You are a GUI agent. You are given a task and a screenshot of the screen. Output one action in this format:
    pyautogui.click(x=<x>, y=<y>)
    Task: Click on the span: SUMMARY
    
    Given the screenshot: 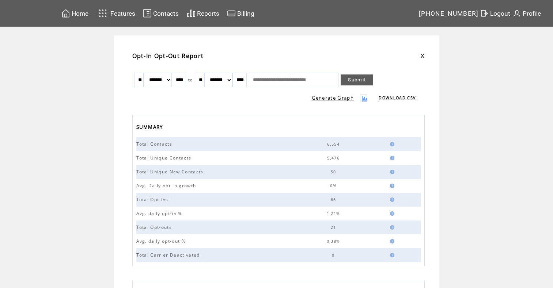 What is the action you would take?
    pyautogui.click(x=151, y=128)
    